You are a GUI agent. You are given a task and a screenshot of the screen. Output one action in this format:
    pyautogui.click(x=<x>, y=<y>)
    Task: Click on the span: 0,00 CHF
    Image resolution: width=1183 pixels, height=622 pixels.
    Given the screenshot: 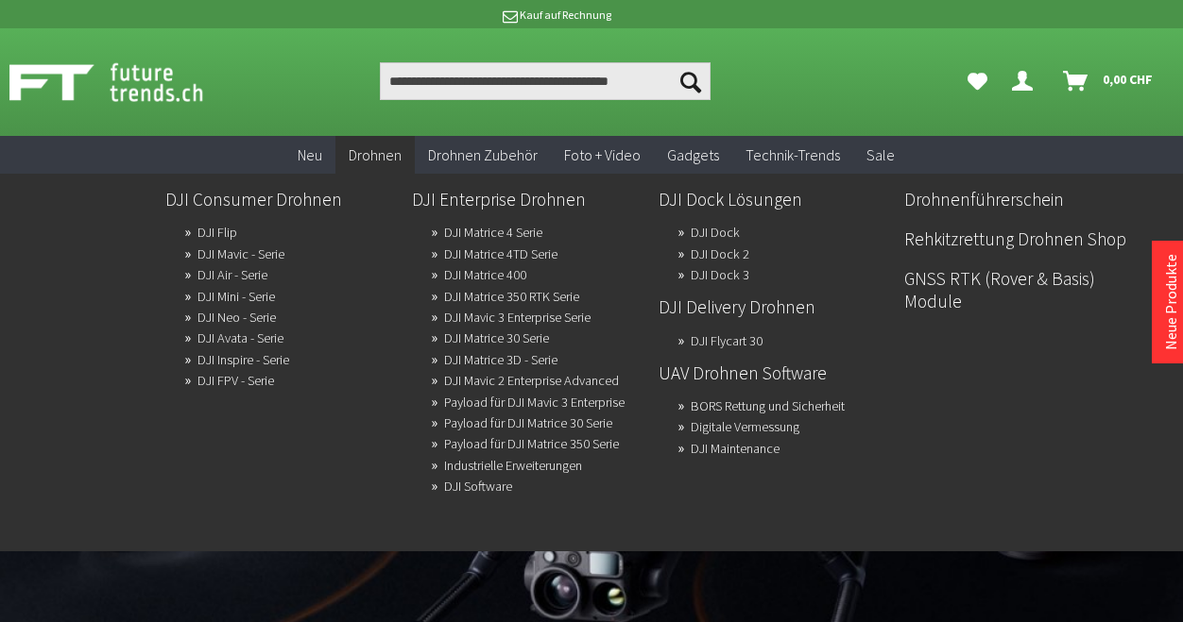 What is the action you would take?
    pyautogui.click(x=1127, y=79)
    